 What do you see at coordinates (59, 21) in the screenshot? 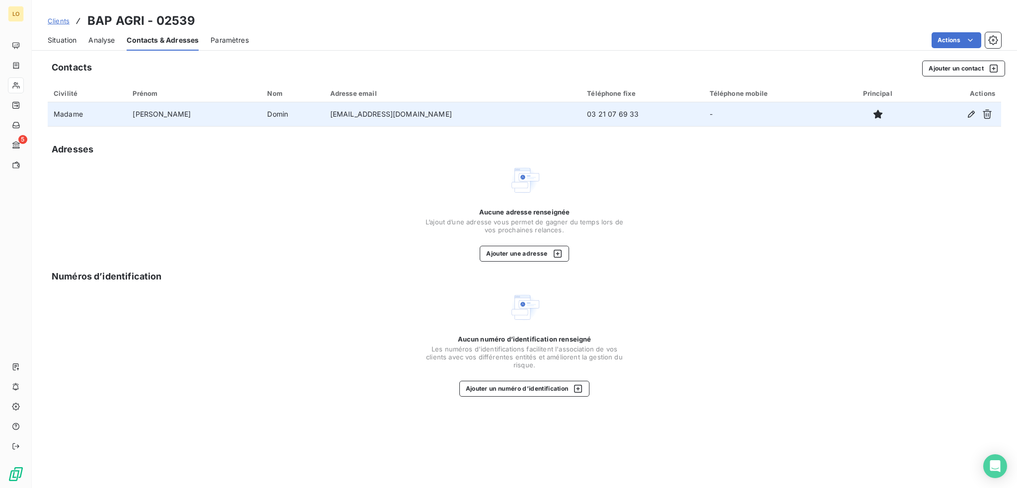
I see `a: Clients` at bounding box center [59, 21].